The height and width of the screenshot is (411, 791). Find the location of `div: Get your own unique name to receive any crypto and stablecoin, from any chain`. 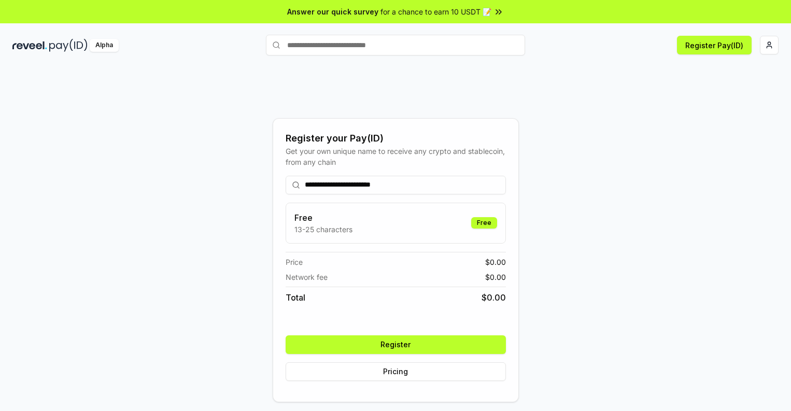

div: Get your own unique name to receive any crypto and stablecoin, from any chain is located at coordinates (395, 157).